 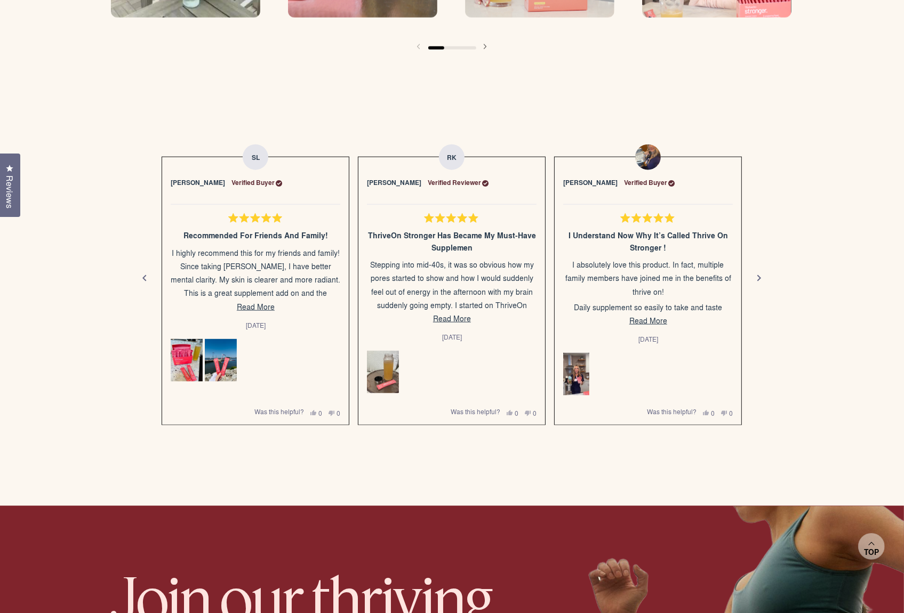 What do you see at coordinates (452, 278) in the screenshot?
I see `div: Review Carousel` at bounding box center [452, 278].